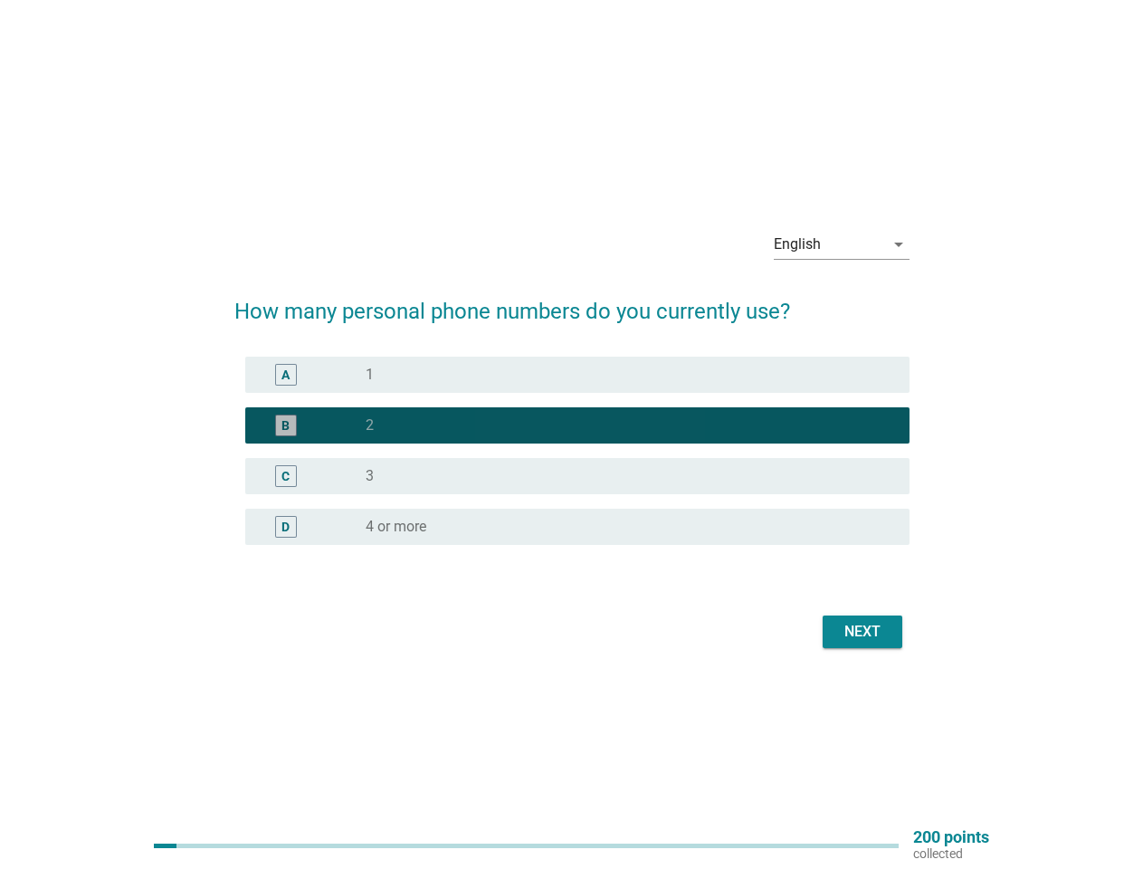 This screenshot has height=869, width=1143. I want to click on div: English, so click(798, 244).